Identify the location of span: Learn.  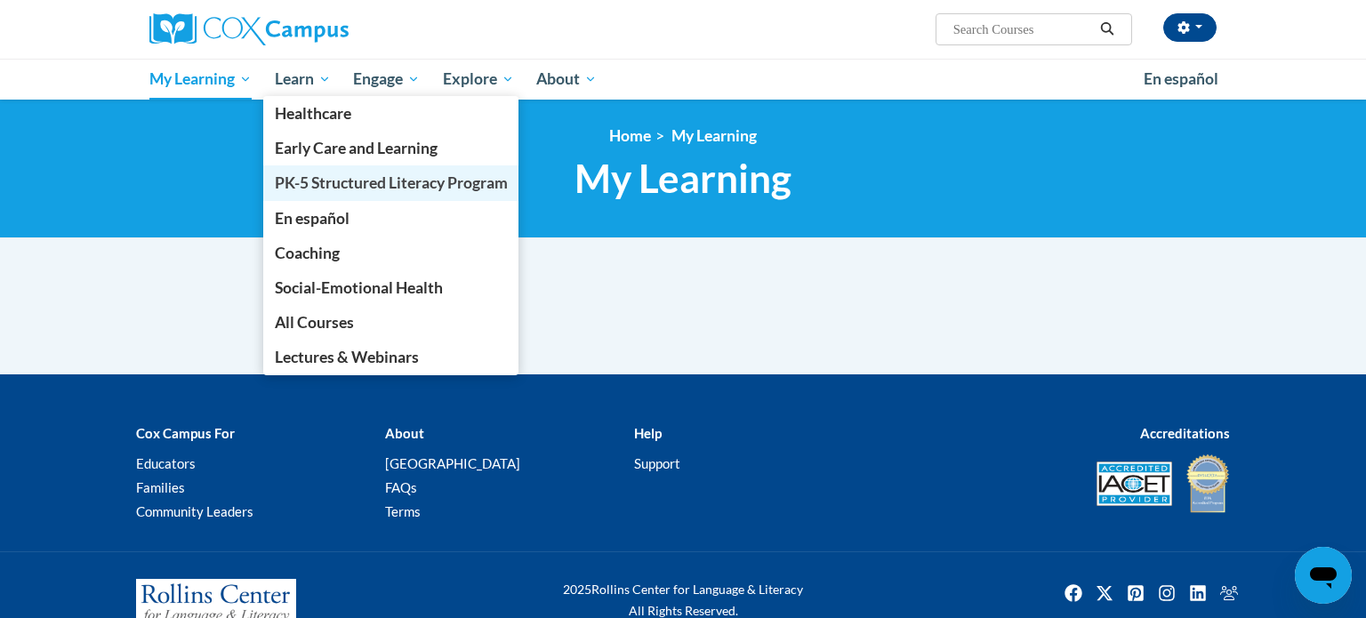
(302, 79).